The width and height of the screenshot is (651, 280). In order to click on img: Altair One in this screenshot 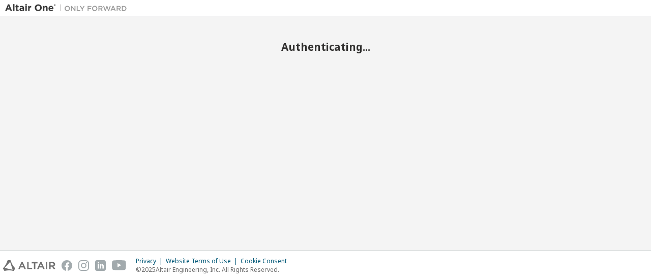, I will do `click(69, 8)`.